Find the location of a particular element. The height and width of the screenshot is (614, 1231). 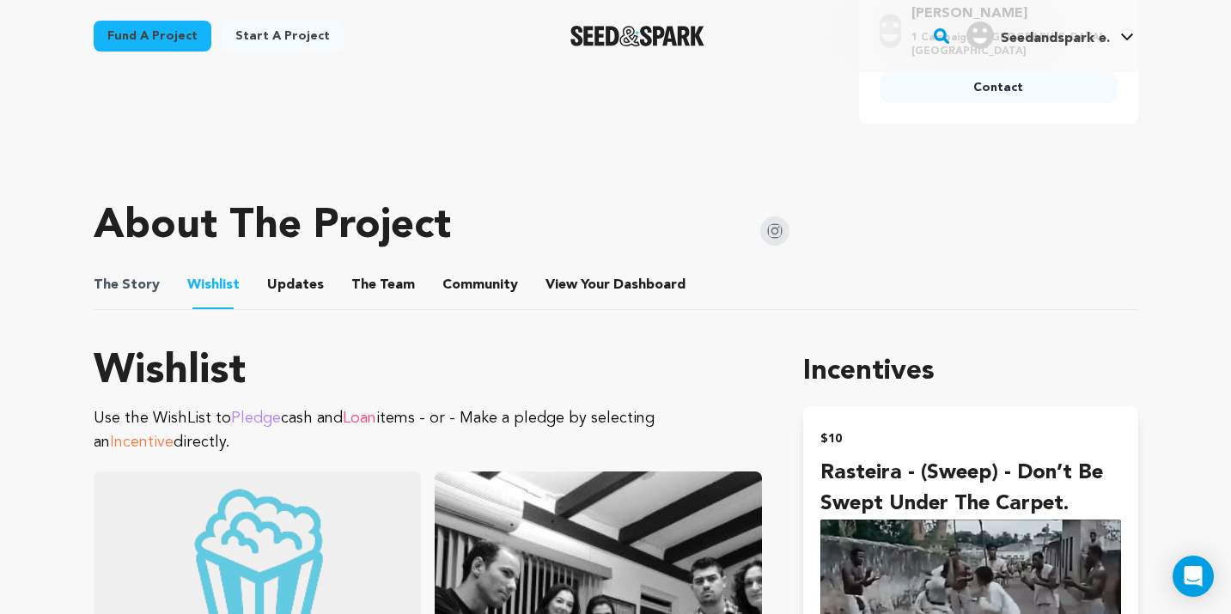

span: Your is located at coordinates (617, 285).